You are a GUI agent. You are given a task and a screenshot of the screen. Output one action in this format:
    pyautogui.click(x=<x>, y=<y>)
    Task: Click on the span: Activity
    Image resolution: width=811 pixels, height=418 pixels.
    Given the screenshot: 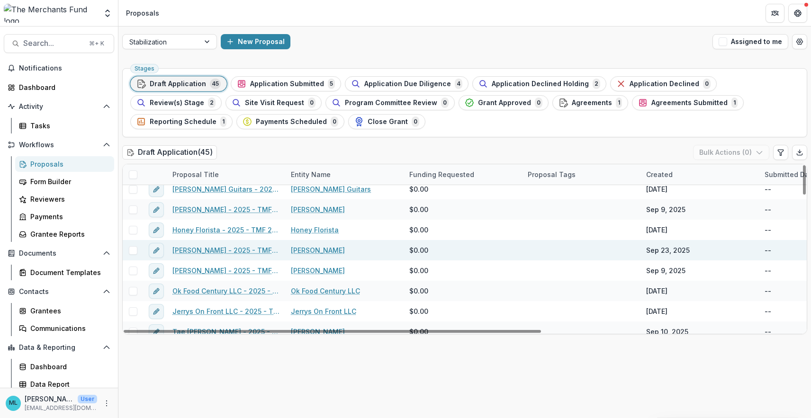 What is the action you would take?
    pyautogui.click(x=59, y=107)
    